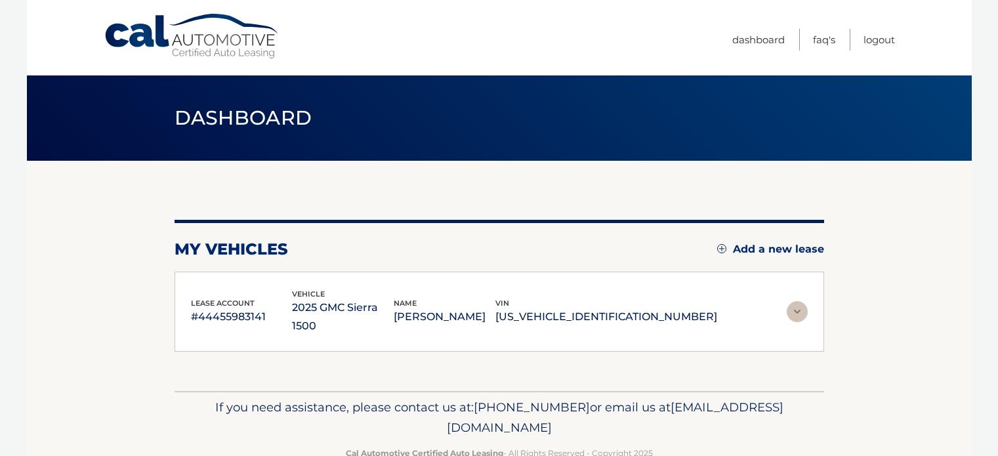  I want to click on a: Add a new lease, so click(770, 249).